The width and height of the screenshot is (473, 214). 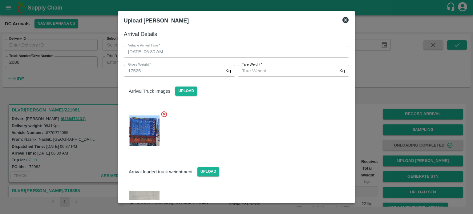 What do you see at coordinates (173, 71) in the screenshot?
I see `input: Gross Weight` at bounding box center [173, 71].